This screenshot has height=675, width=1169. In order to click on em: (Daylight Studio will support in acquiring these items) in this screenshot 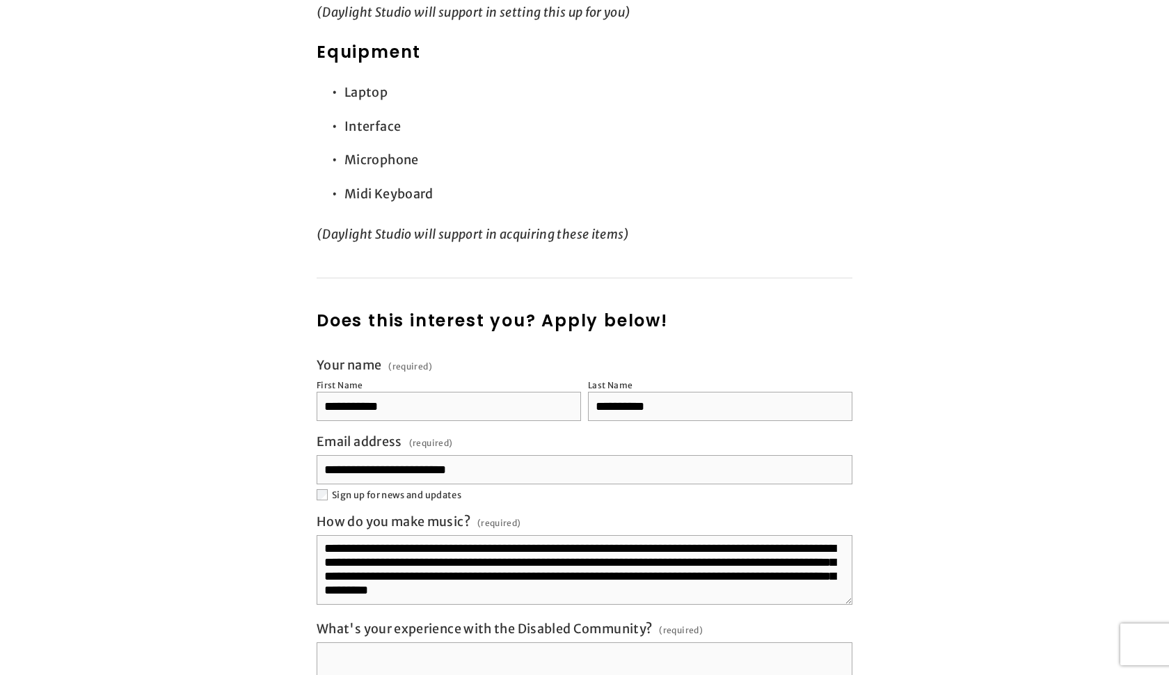, I will do `click(473, 234)`.